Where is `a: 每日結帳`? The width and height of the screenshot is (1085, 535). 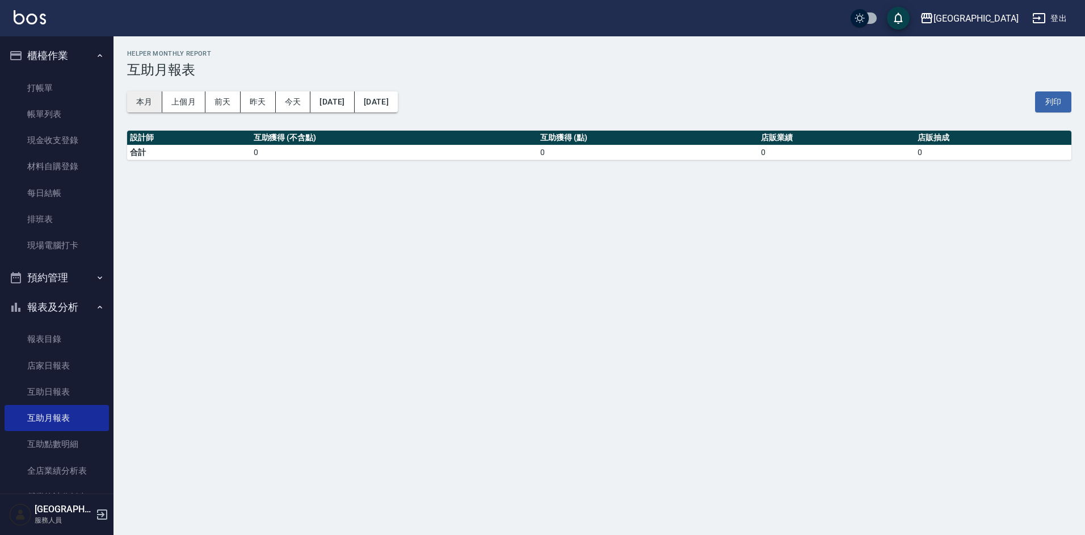
a: 每日結帳 is located at coordinates (57, 193).